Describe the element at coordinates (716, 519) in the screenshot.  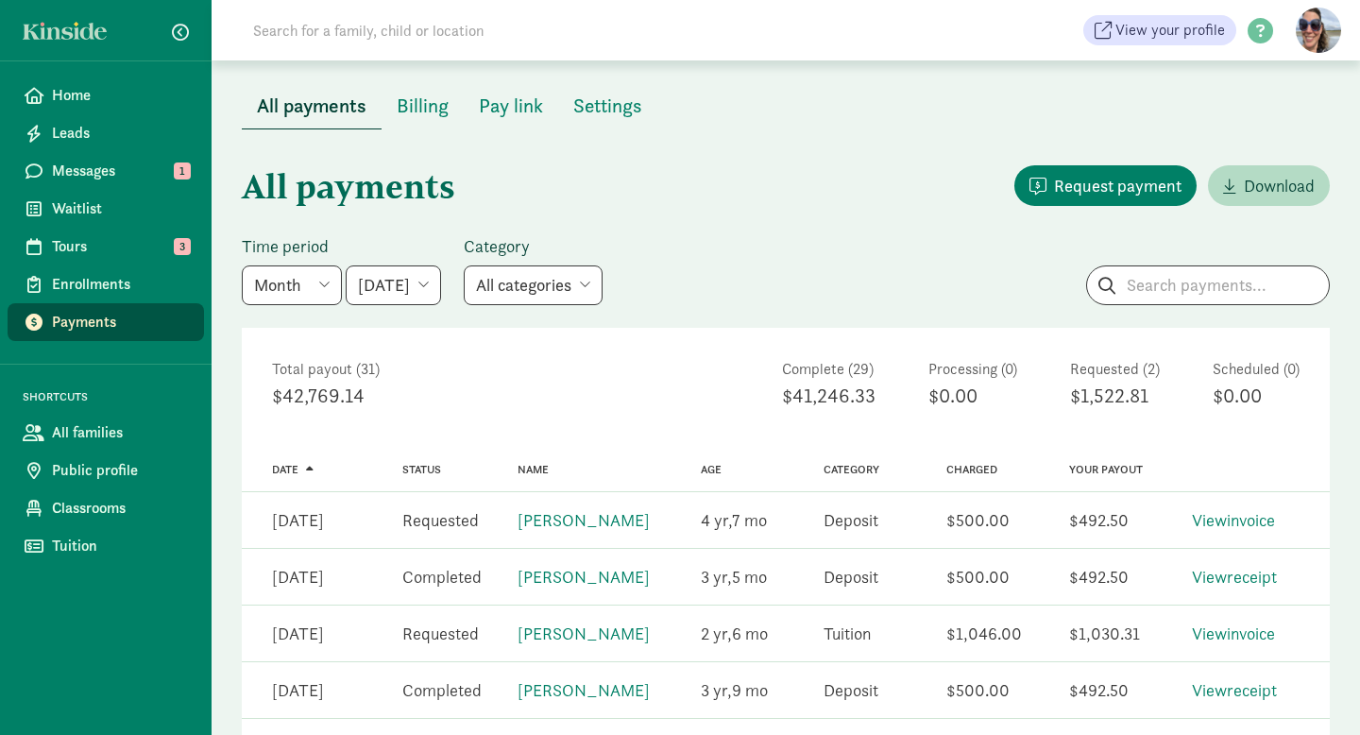
I see `span: 4` at that location.